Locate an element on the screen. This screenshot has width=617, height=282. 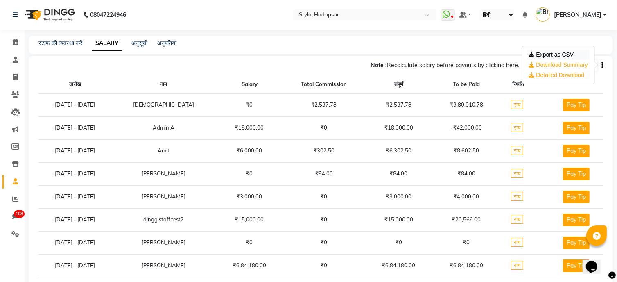
a: अनुमतियां is located at coordinates (167, 43).